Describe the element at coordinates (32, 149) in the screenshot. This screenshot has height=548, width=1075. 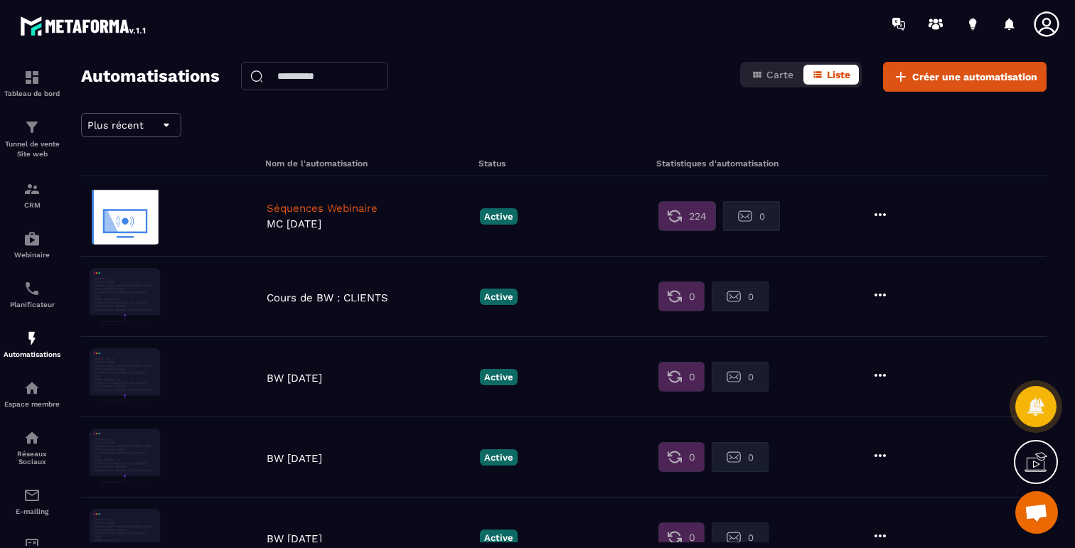
I see `p: Tunnel de vente Site web` at that location.